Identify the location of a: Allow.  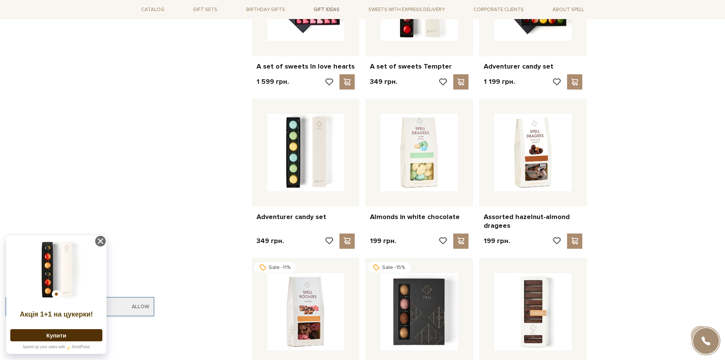
(140, 306).